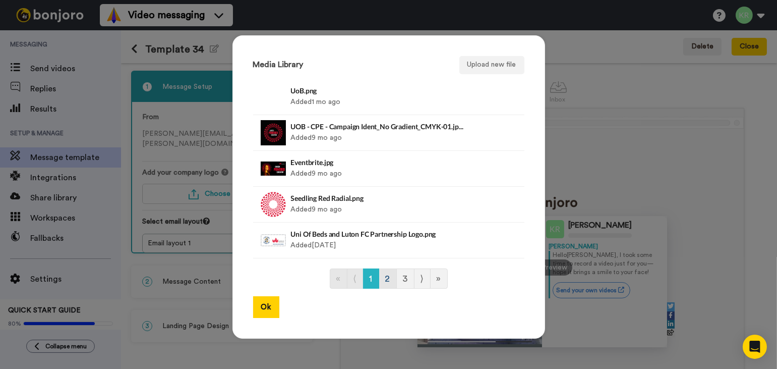 The height and width of the screenshot is (369, 777). Describe the element at coordinates (378, 162) in the screenshot. I see `h4: Eventbrite.jpg` at that location.